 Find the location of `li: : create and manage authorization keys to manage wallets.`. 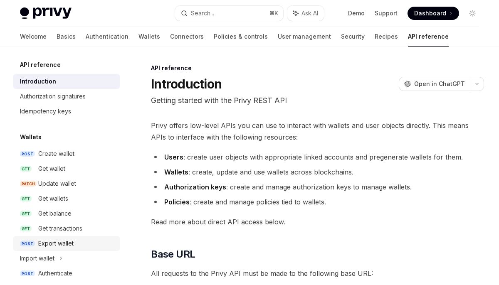

li: : create and manage authorization keys to manage wallets. is located at coordinates (317, 187).